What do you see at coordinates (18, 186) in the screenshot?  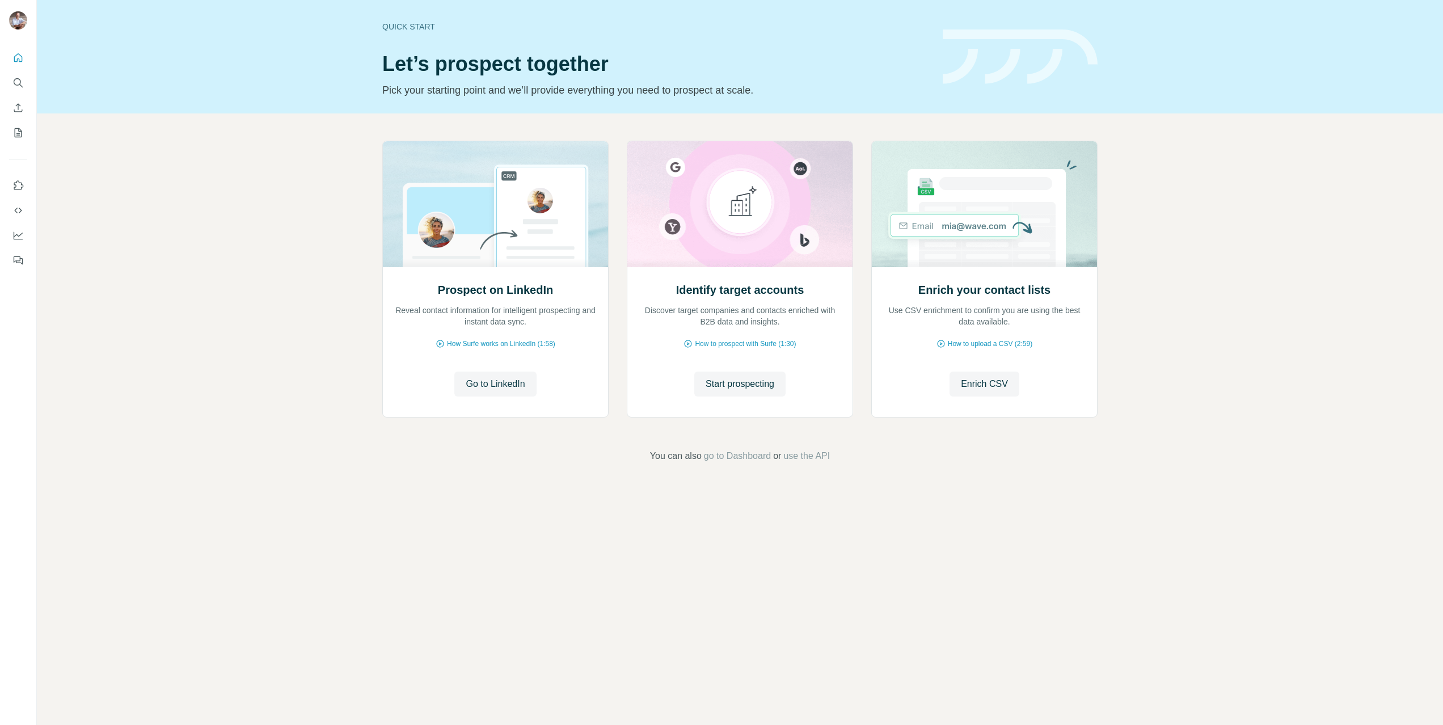 I see `button: Use Surfe on LinkedIn` at bounding box center [18, 186].